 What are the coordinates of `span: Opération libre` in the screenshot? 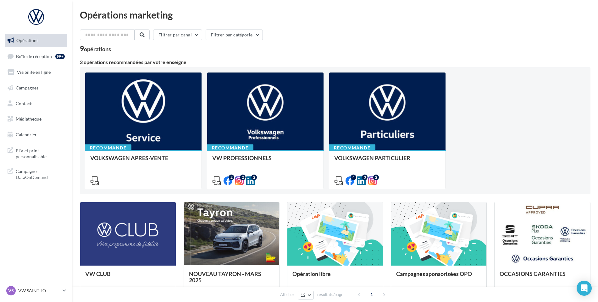 It's located at (312, 274).